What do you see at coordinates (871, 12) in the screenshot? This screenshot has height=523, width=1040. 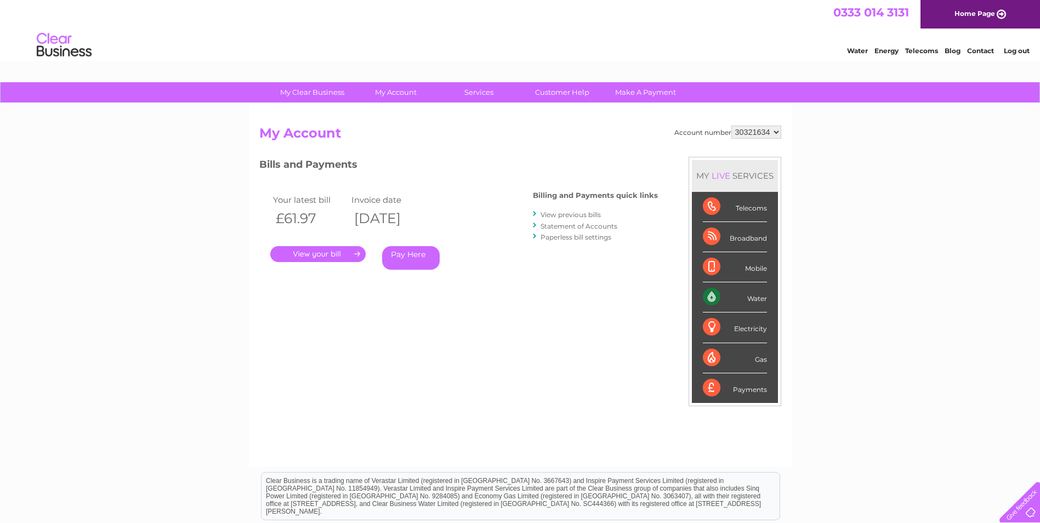 I see `a: 0333 014 3131` at bounding box center [871, 12].